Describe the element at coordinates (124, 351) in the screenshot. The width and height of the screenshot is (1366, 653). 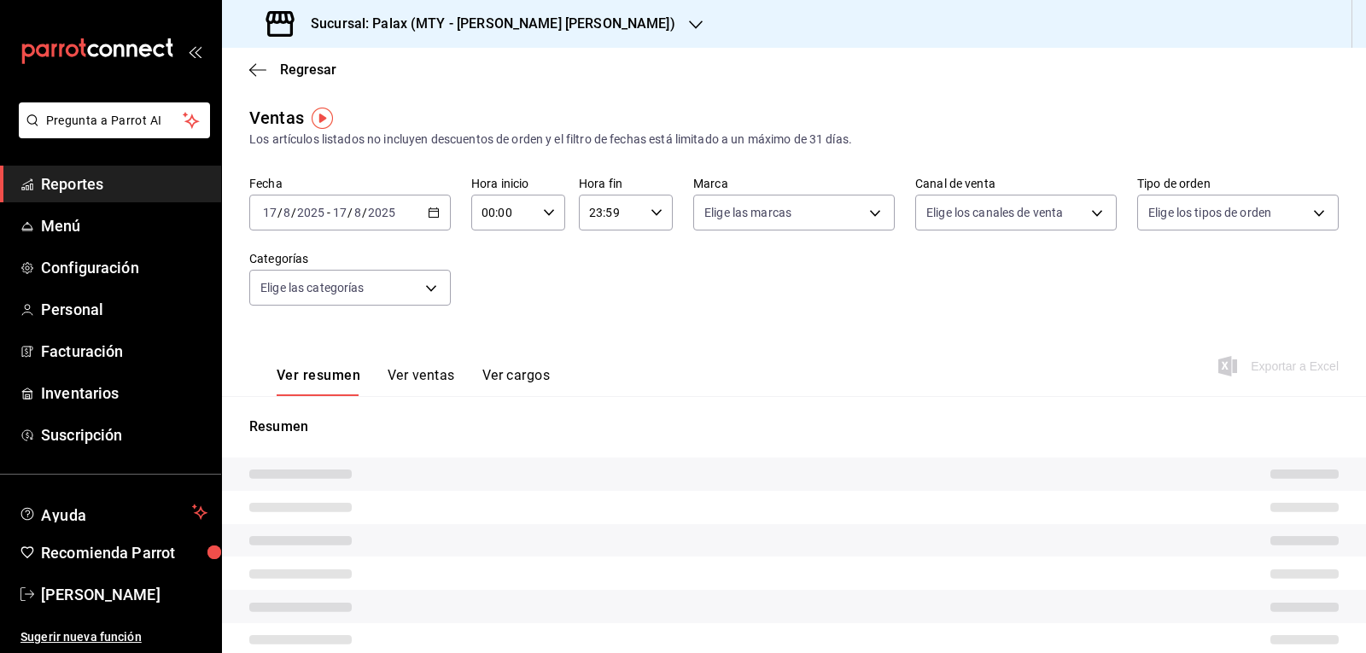
I see `span: Facturación` at that location.